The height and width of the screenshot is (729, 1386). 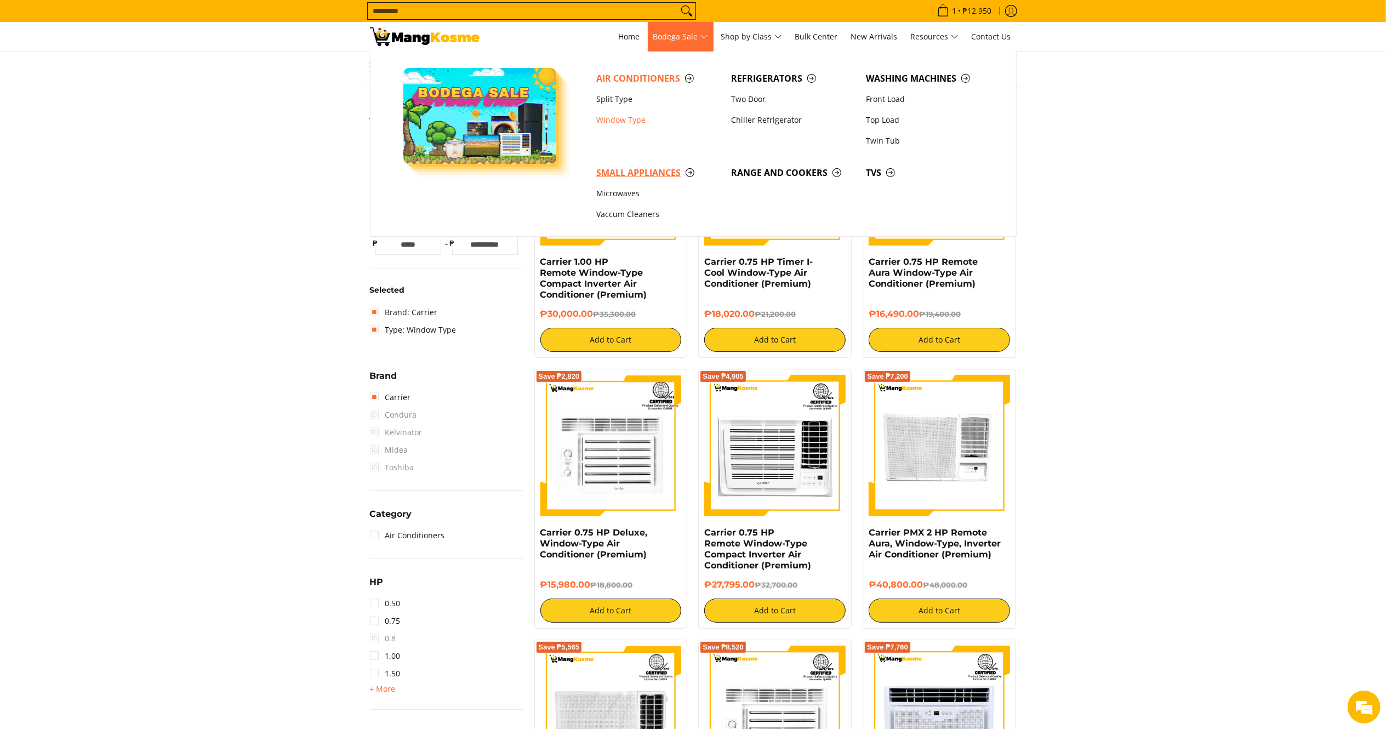 I want to click on span: Resources, so click(x=935, y=37).